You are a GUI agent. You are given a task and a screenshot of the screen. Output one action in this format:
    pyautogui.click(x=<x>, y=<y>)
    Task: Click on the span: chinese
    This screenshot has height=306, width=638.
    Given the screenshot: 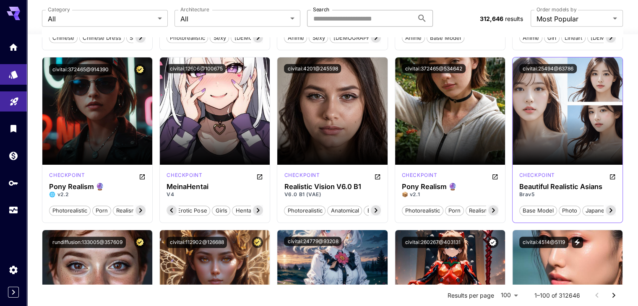 What is the action you would take?
    pyautogui.click(x=63, y=38)
    